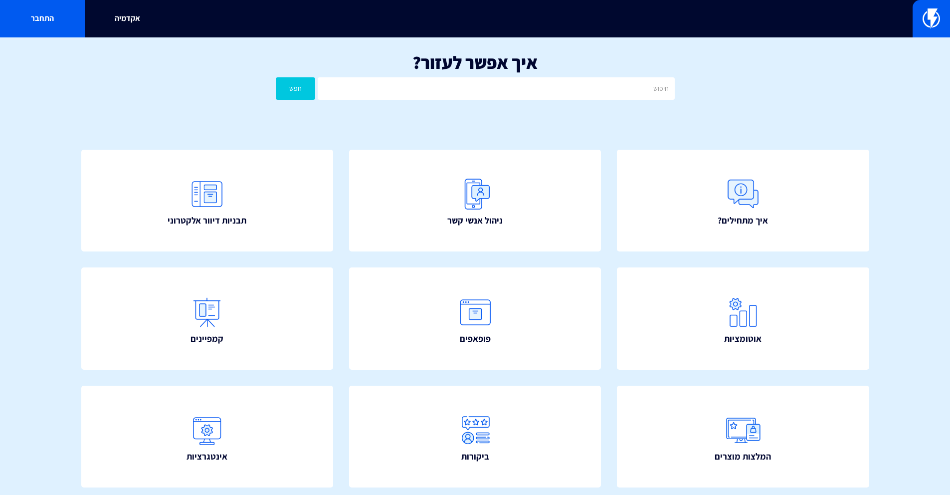 The image size is (950, 495). What do you see at coordinates (475, 62) in the screenshot?
I see `h1: איך אפשר לעזור?` at bounding box center [475, 62].